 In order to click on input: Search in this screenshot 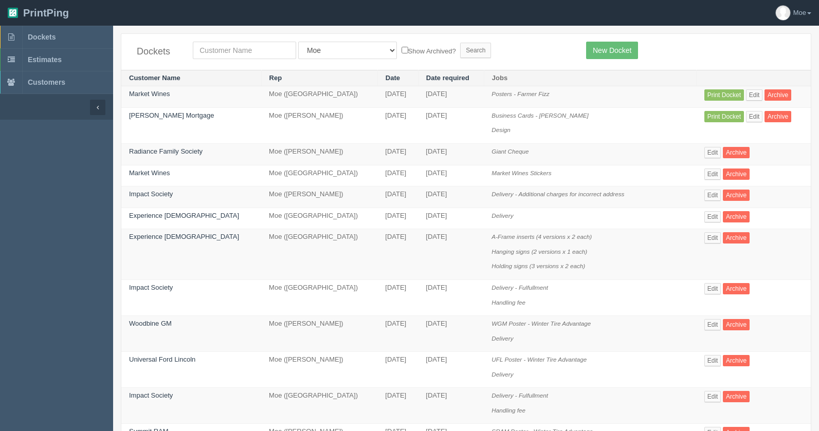, I will do `click(475, 50)`.